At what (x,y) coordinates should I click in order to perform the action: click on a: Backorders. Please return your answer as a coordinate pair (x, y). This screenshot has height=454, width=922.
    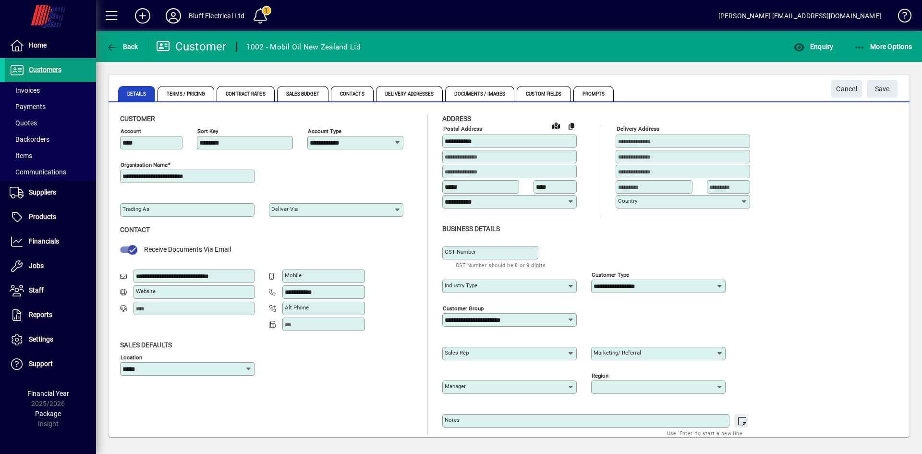
    Looking at the image, I should click on (50, 139).